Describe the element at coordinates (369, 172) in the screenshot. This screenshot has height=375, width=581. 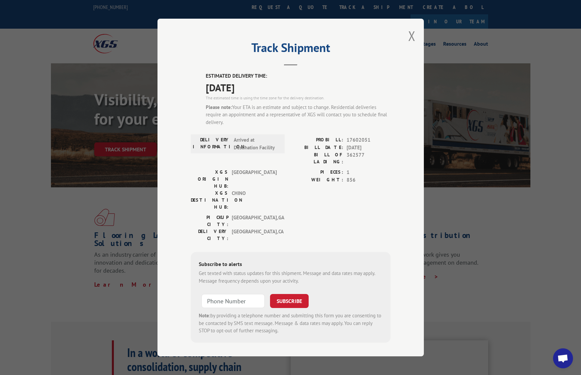
I see `span: 1` at that location.